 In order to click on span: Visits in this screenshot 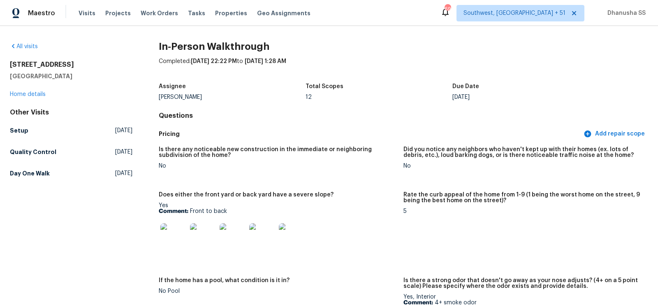, I will do `click(87, 13)`.